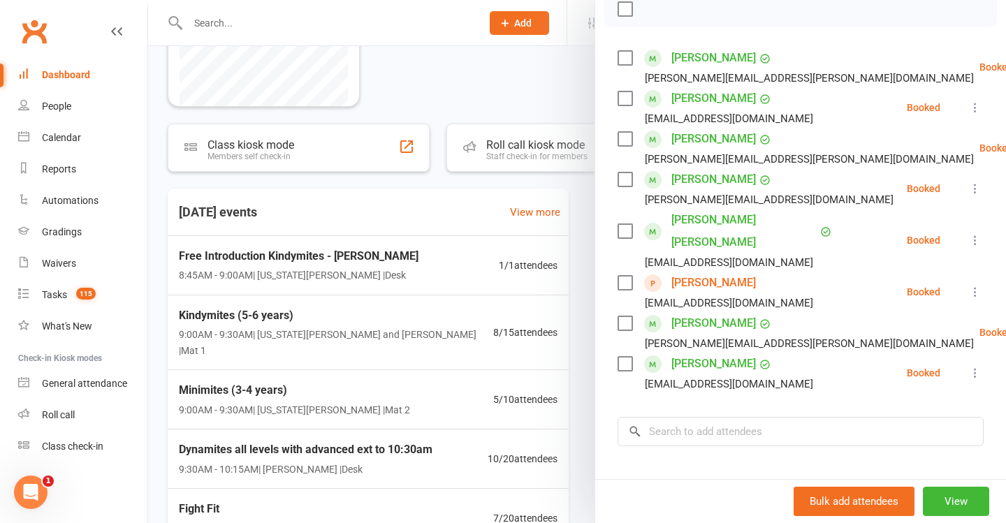  Describe the element at coordinates (86, 294) in the screenshot. I see `span: 115` at that location.